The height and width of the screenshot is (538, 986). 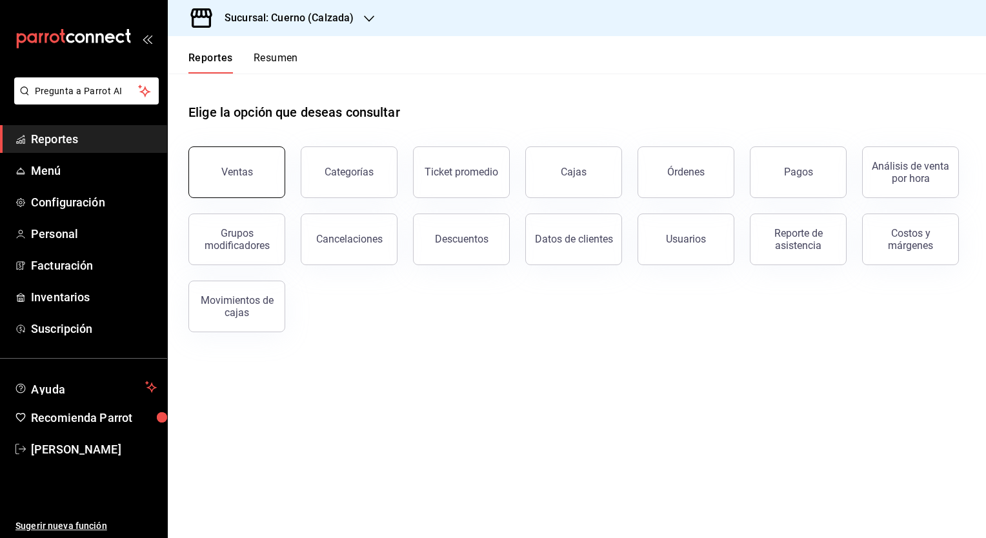 I want to click on span: Inventarios, so click(x=94, y=297).